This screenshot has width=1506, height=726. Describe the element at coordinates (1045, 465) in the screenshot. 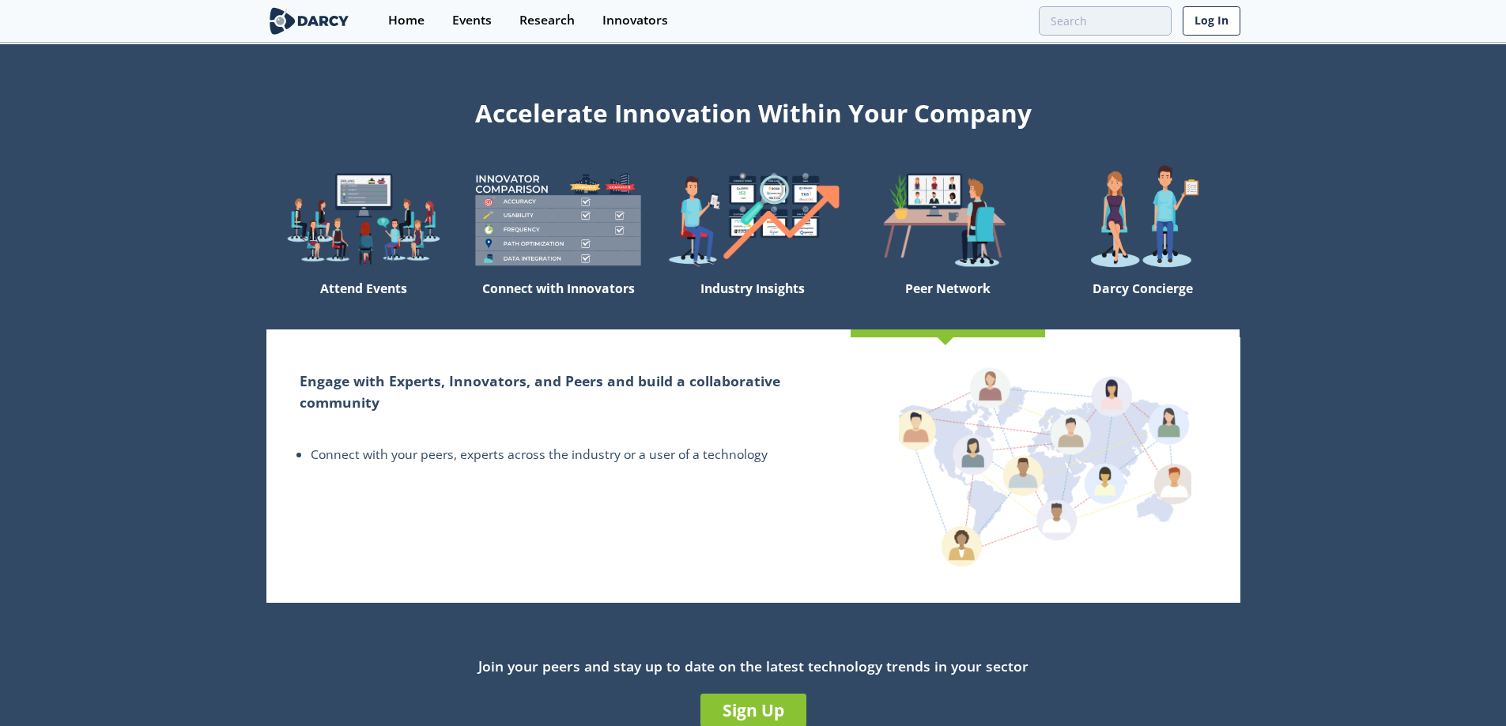

I see `img: peer-network-4b24cf0a691af4c61cae572e598c8d44.png` at that location.